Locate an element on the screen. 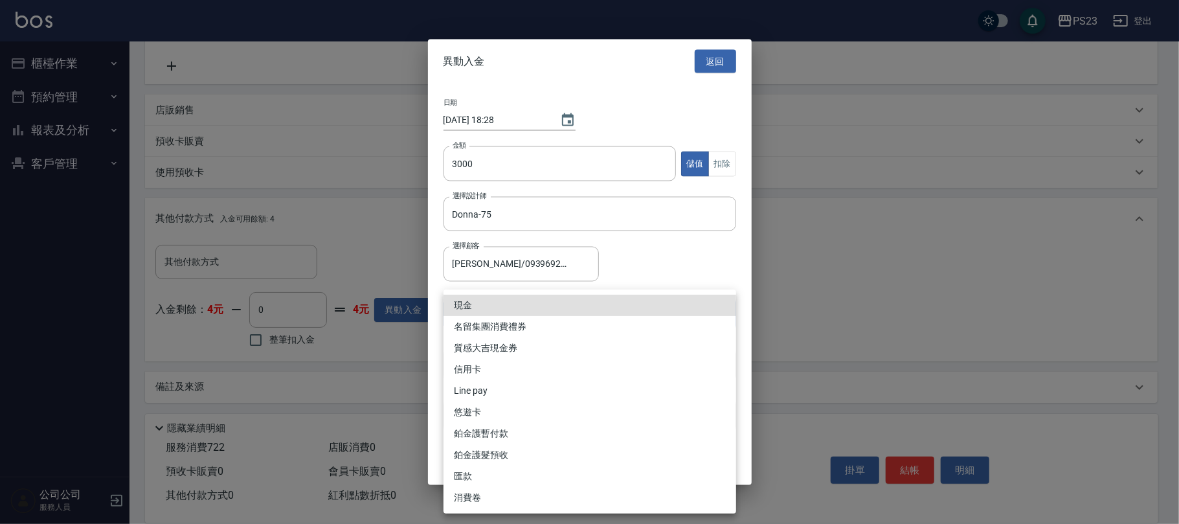  li: 鉑金護髮預收 is located at coordinates (590, 455).